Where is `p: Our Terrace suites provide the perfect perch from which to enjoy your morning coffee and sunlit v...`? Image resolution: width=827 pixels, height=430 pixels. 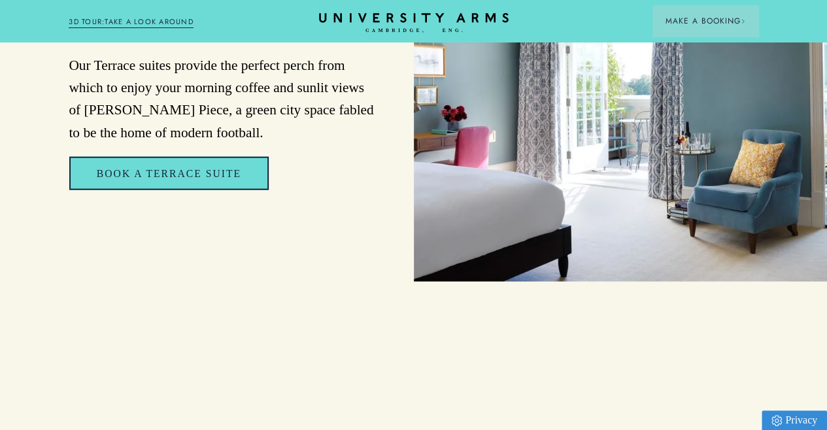
p: Our Terrace suites provide the perfect perch from which to enjoy your morning coffee and sunlit v... is located at coordinates (221, 99).